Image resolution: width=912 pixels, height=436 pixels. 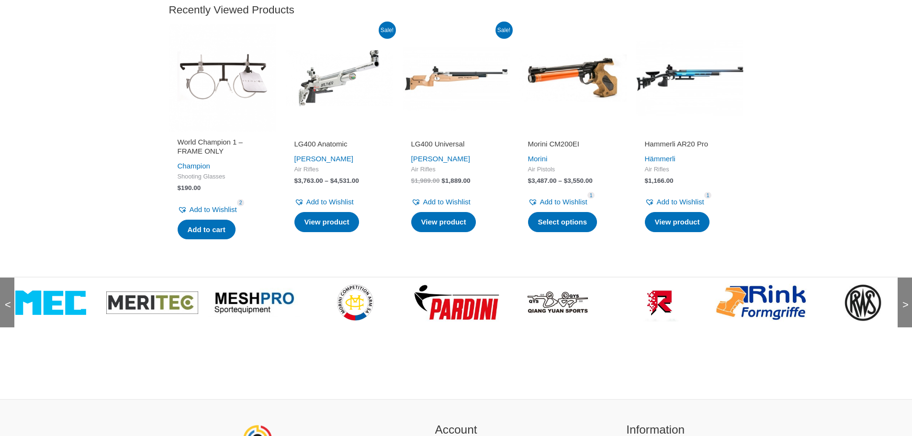 I want to click on img: LG400 Universal, so click(x=456, y=78).